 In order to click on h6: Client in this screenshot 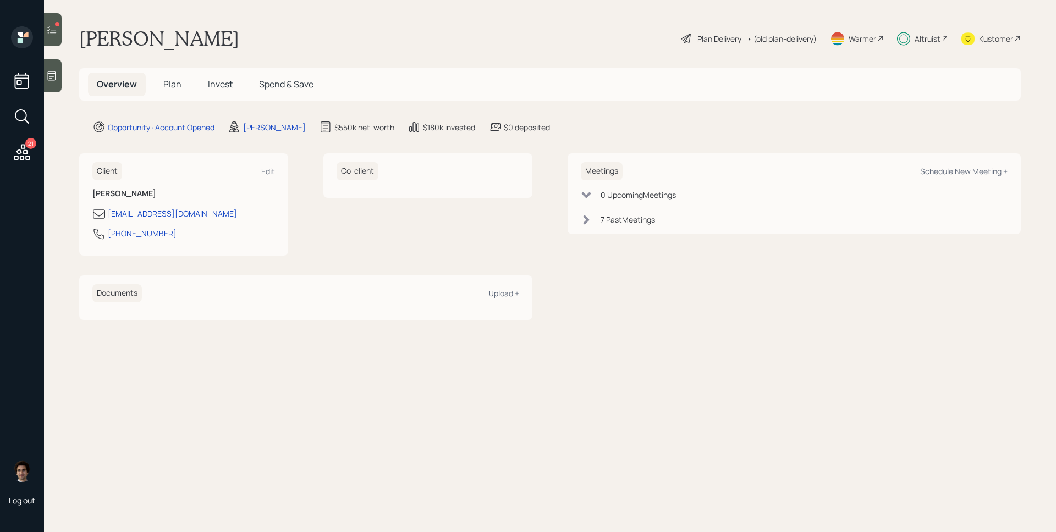, I will do `click(107, 171)`.